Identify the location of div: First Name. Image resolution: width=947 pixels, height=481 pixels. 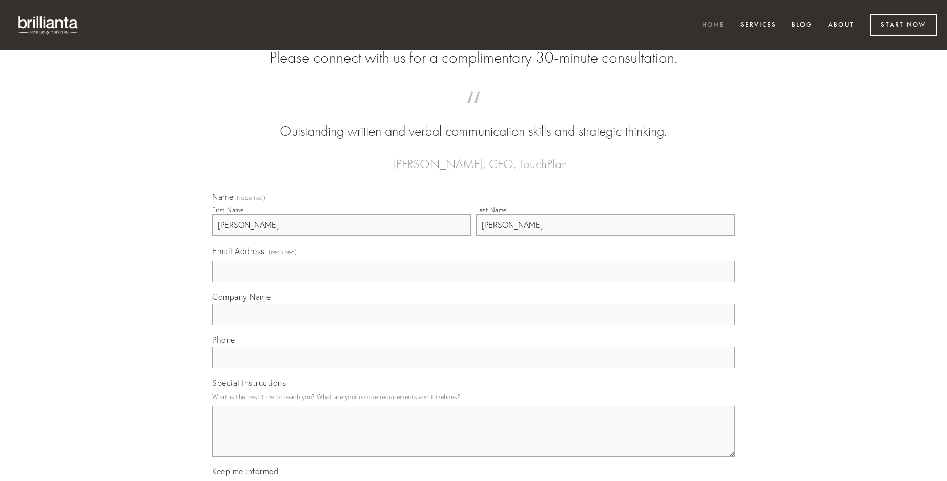
(228, 210).